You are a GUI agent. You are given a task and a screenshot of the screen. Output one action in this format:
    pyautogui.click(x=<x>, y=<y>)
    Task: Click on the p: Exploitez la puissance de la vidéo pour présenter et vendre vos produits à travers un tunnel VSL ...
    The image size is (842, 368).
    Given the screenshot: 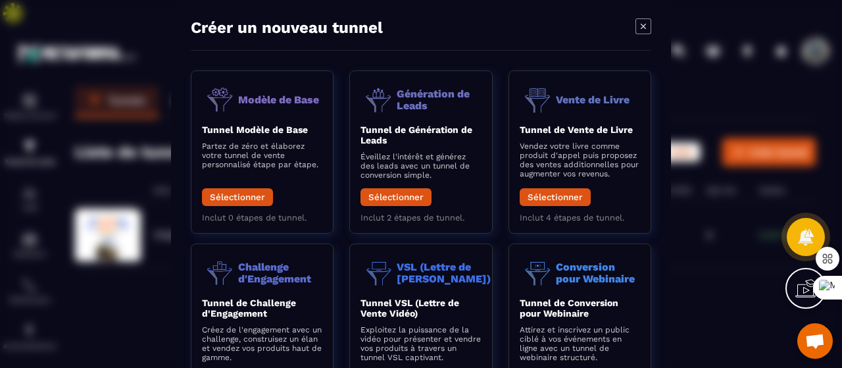 What is the action you would take?
    pyautogui.click(x=420, y=343)
    